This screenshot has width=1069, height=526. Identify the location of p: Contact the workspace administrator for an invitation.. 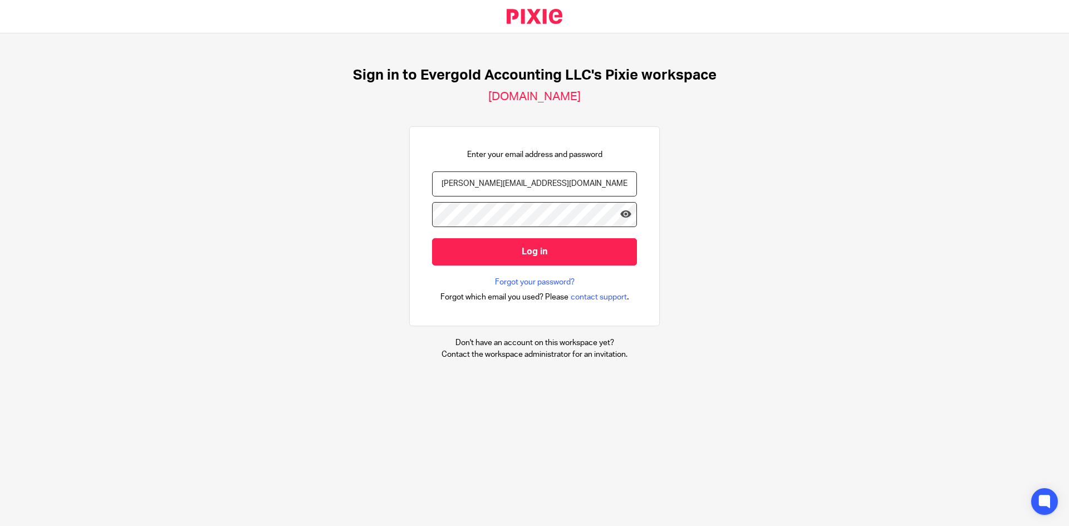
(534, 355).